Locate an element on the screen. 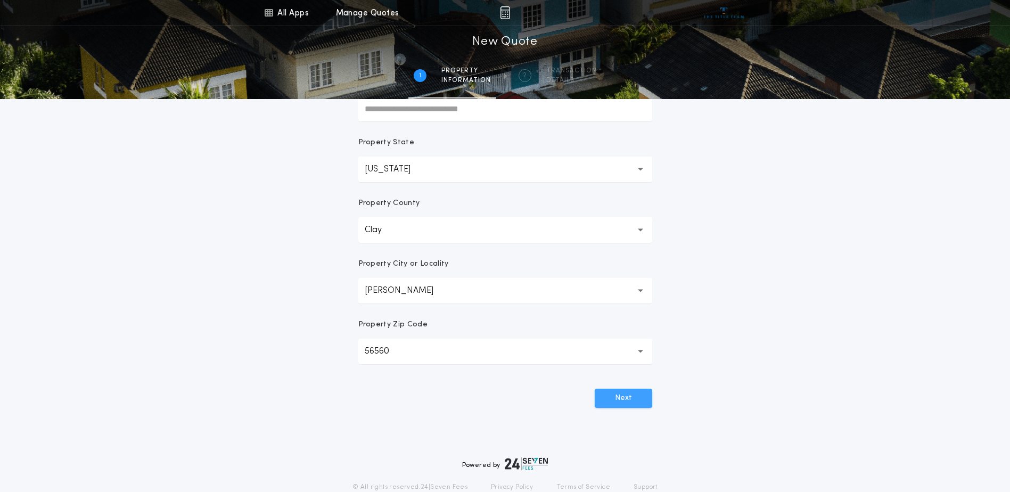 The width and height of the screenshot is (1010, 492). p: Property County is located at coordinates (389, 203).